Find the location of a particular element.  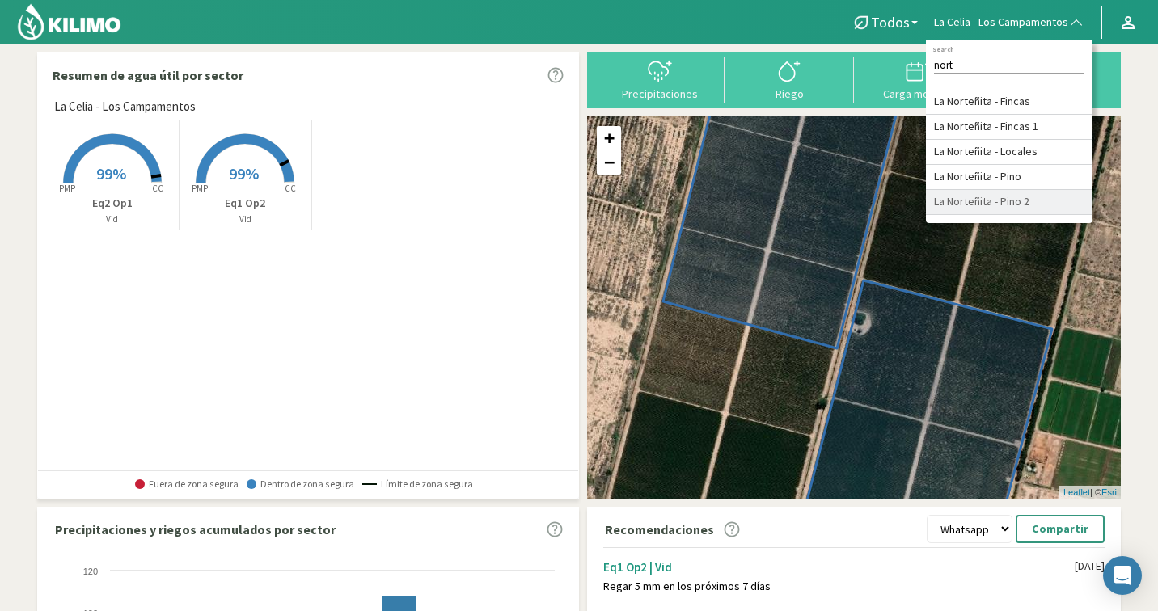

p: Recomendaciones is located at coordinates (659, 530).